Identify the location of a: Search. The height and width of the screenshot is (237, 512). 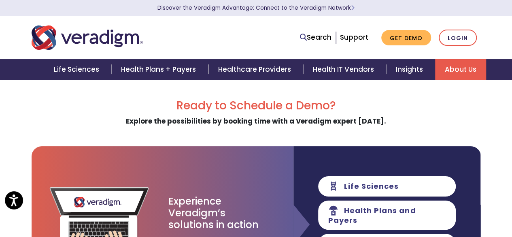
(316, 37).